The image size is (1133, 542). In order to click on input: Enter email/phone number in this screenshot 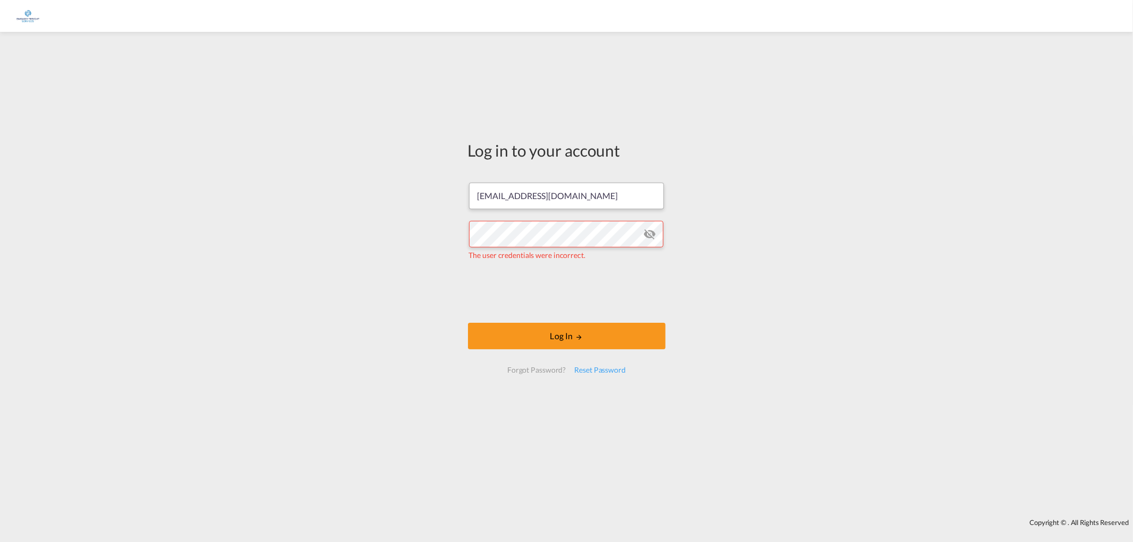, I will do `click(566, 196)`.